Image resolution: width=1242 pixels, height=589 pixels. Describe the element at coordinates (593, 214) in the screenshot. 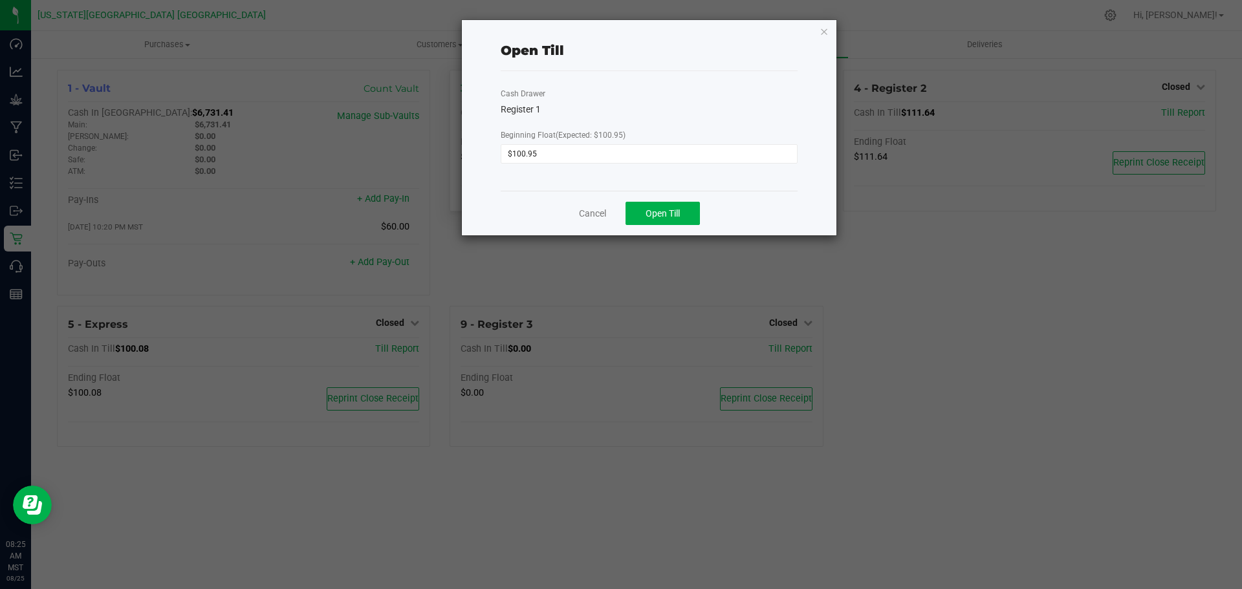

I see `a: Cancel` at that location.